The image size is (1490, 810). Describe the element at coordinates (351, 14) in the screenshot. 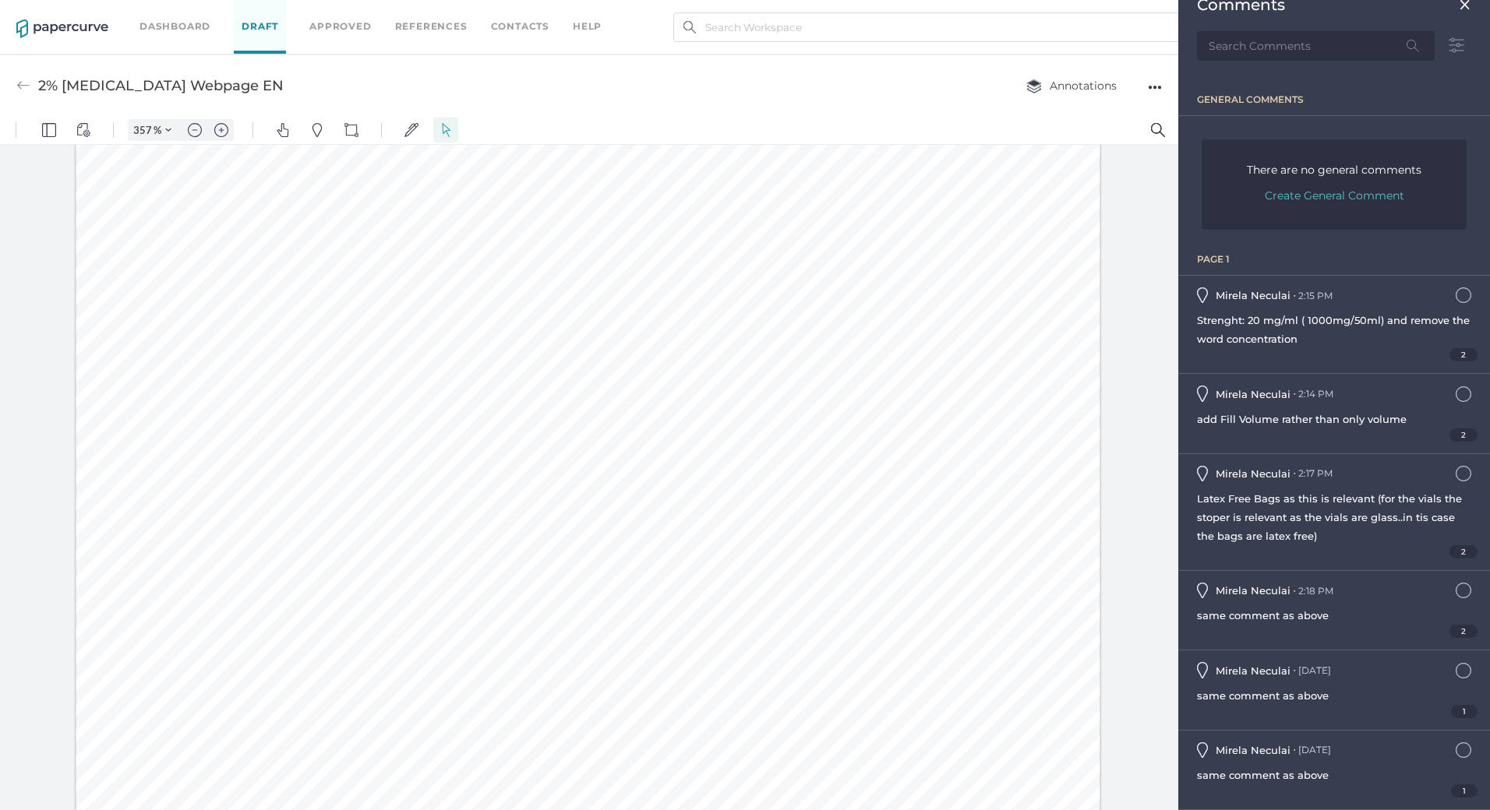

I see `button: Shapes` at that location.